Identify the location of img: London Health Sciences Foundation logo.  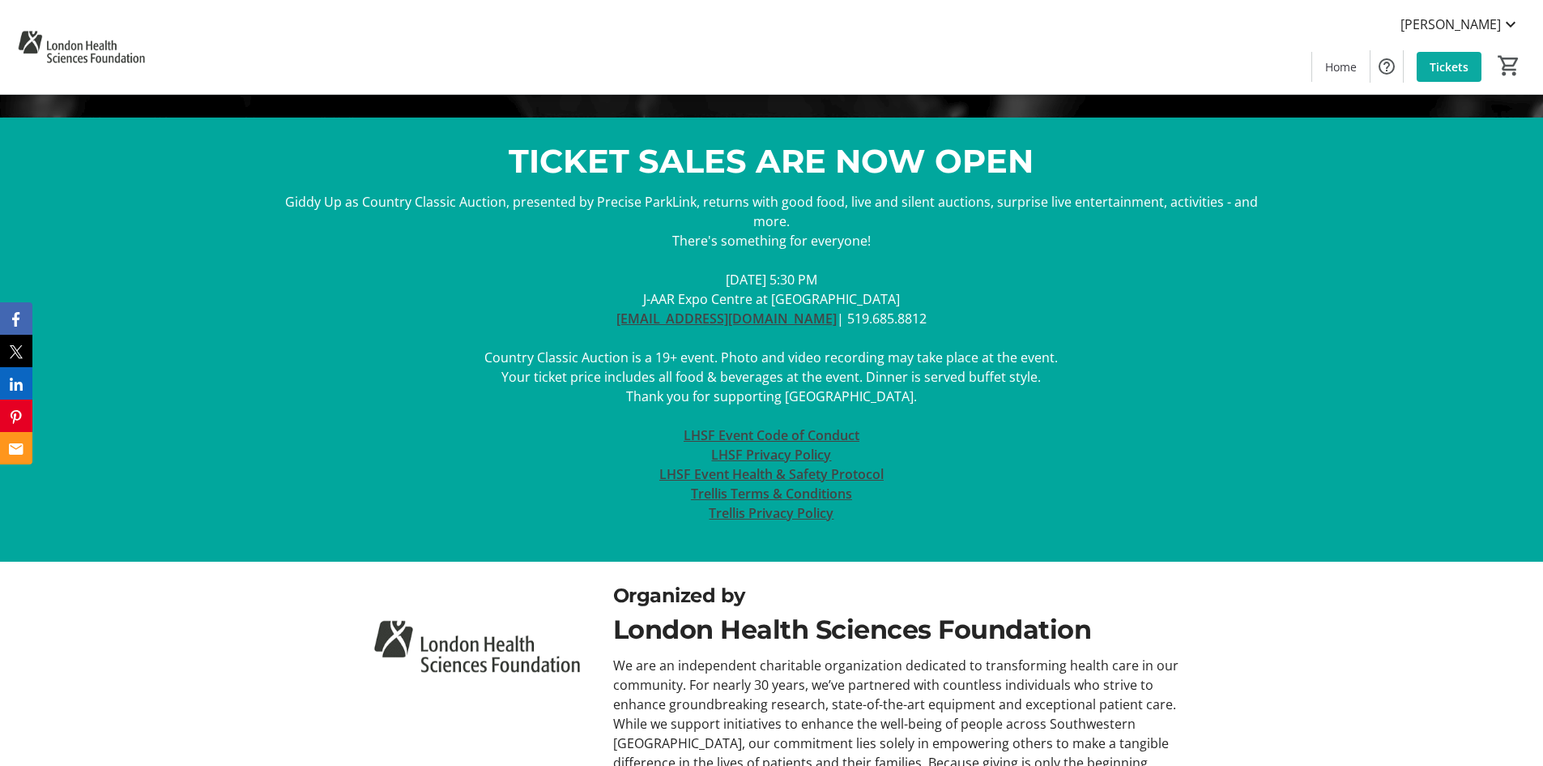
(476, 646).